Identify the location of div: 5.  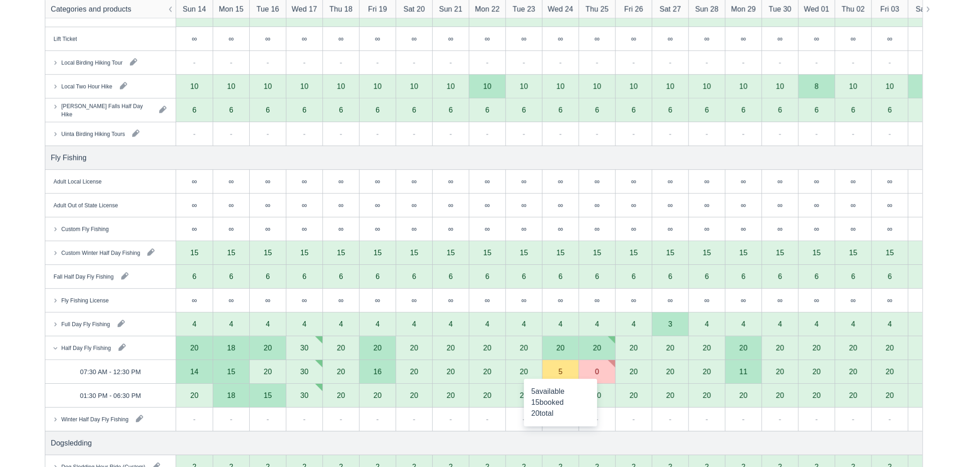
(560, 372).